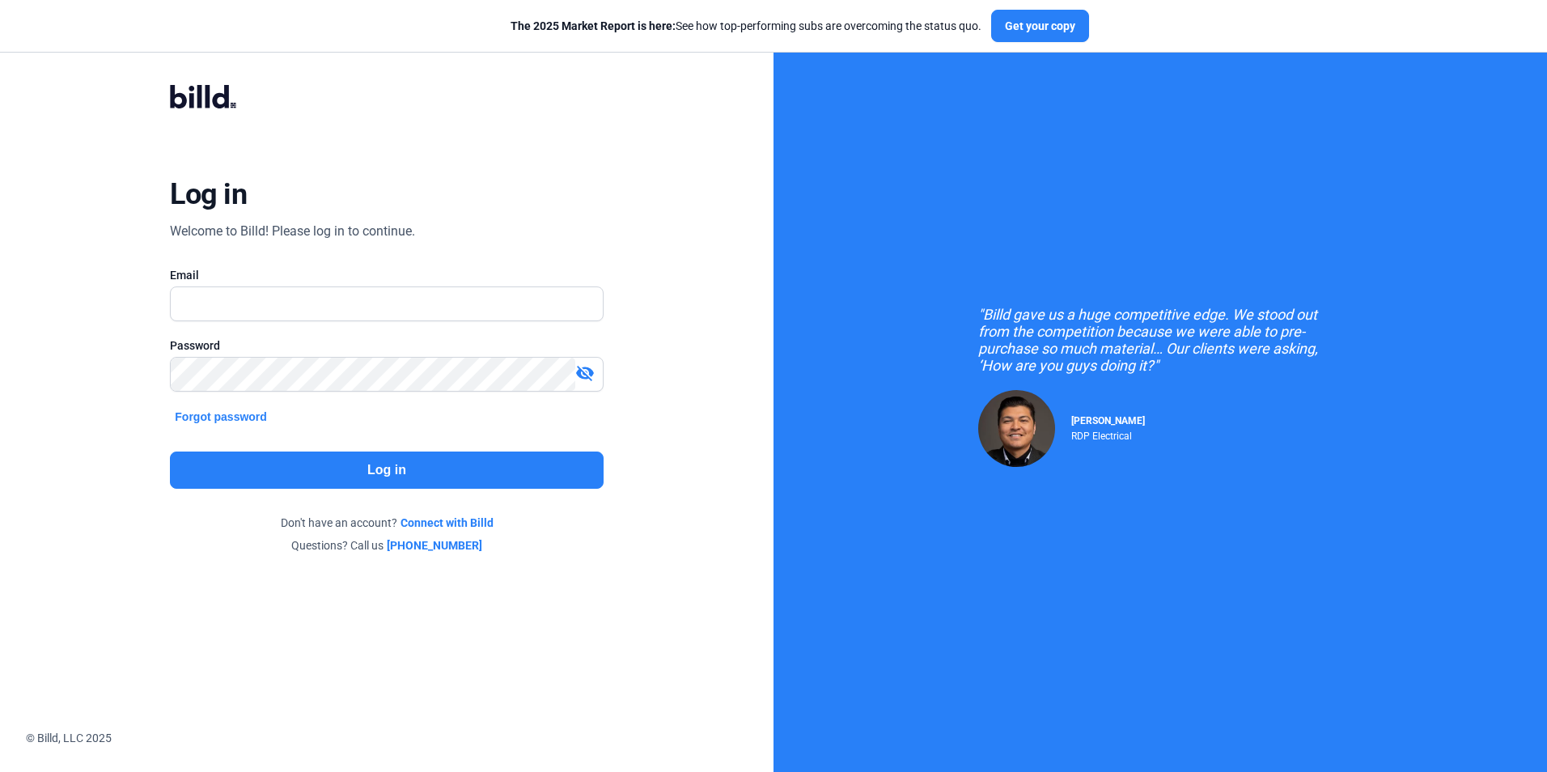 This screenshot has height=772, width=1547. I want to click on div: Log in, so click(208, 194).